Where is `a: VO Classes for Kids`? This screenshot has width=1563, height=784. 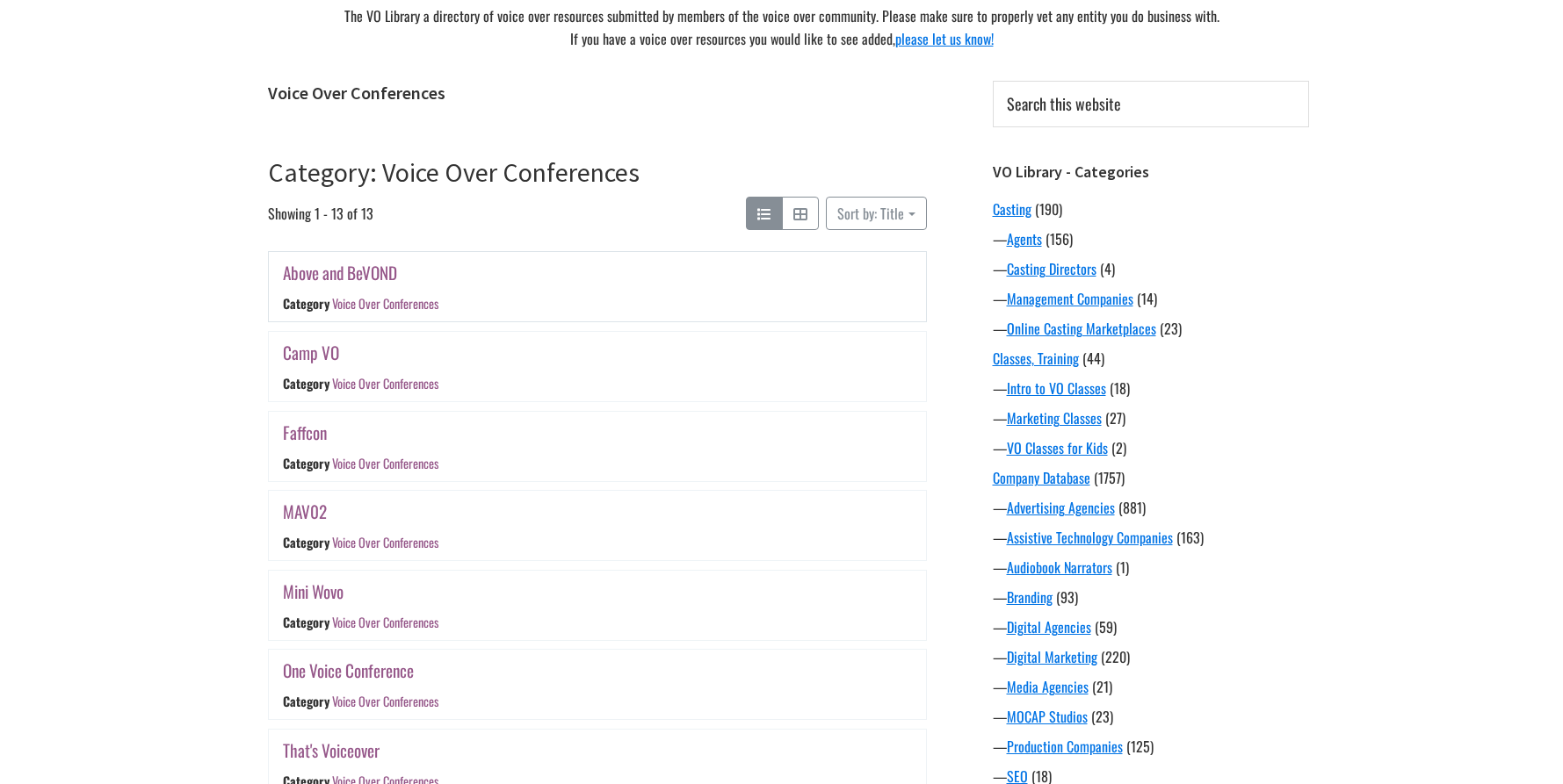 a: VO Classes for Kids is located at coordinates (1056, 447).